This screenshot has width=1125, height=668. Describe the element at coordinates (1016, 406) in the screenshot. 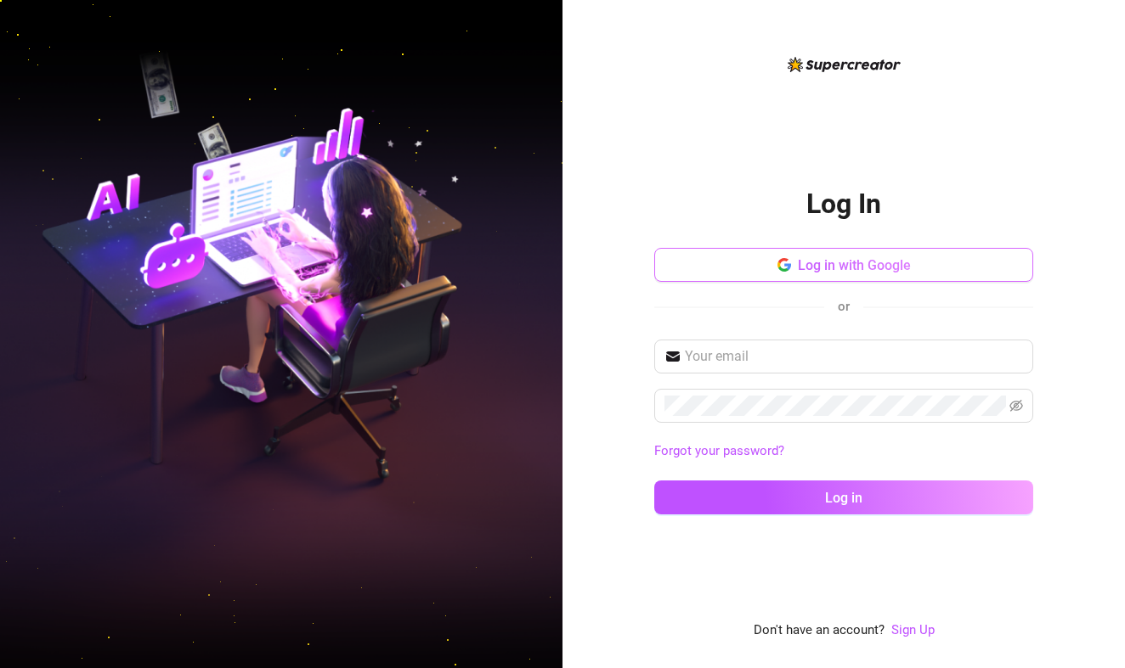

I see `span: eye-invisible` at that location.